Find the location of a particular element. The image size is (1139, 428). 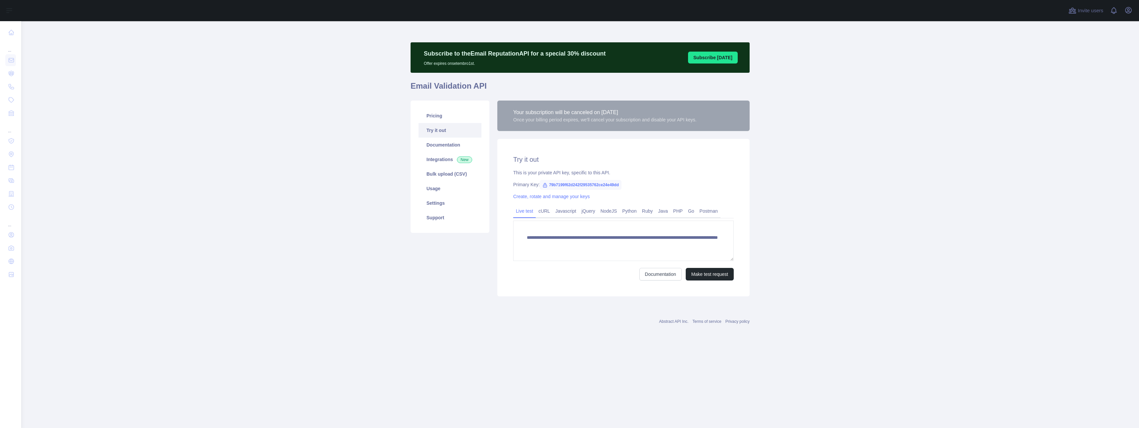

span: New is located at coordinates (464, 160).